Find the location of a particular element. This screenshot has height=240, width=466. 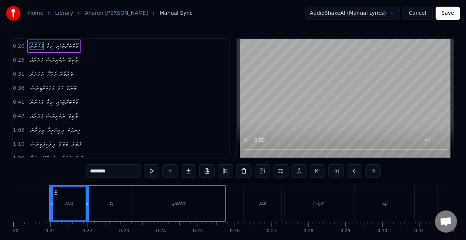

button: Cancel is located at coordinates (417, 13).